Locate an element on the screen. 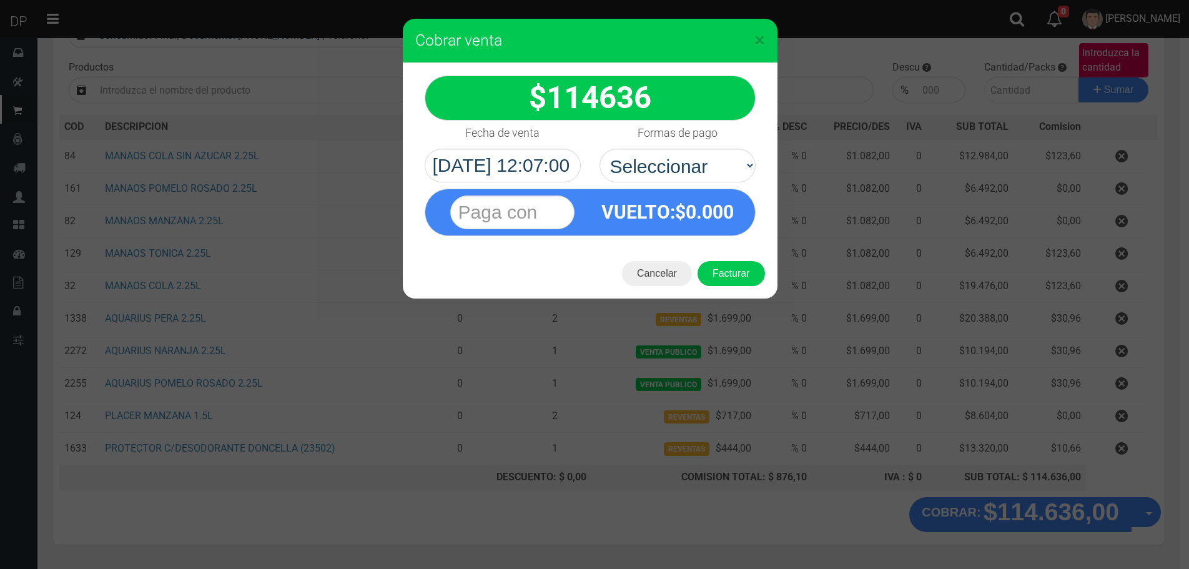 The image size is (1189, 569). button: Facturar is located at coordinates (731, 274).